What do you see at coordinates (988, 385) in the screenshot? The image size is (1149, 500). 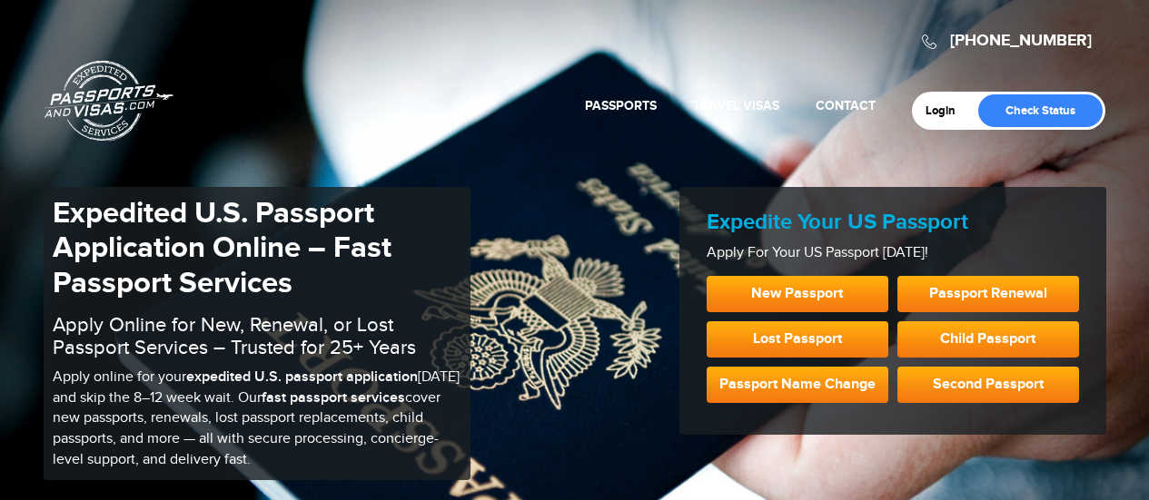 I see `a: Second Passport` at bounding box center [988, 385].